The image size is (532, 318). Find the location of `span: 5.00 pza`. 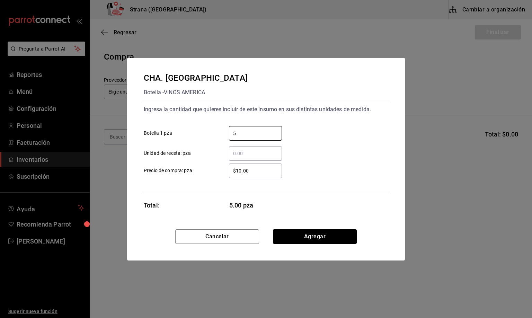

span: 5.00 pza is located at coordinates (256, 205).